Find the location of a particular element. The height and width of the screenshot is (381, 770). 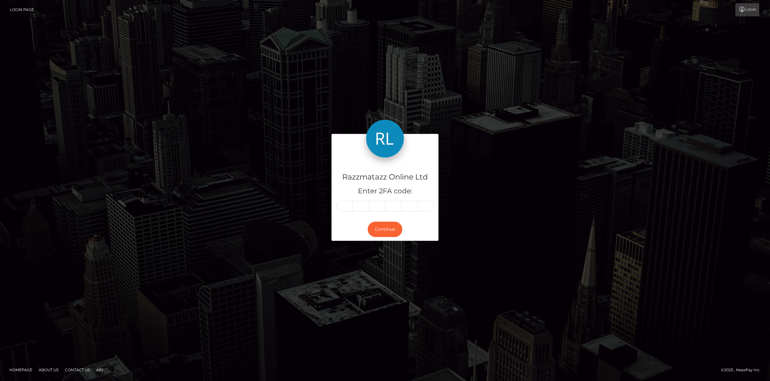

button: Continue is located at coordinates (385, 229).